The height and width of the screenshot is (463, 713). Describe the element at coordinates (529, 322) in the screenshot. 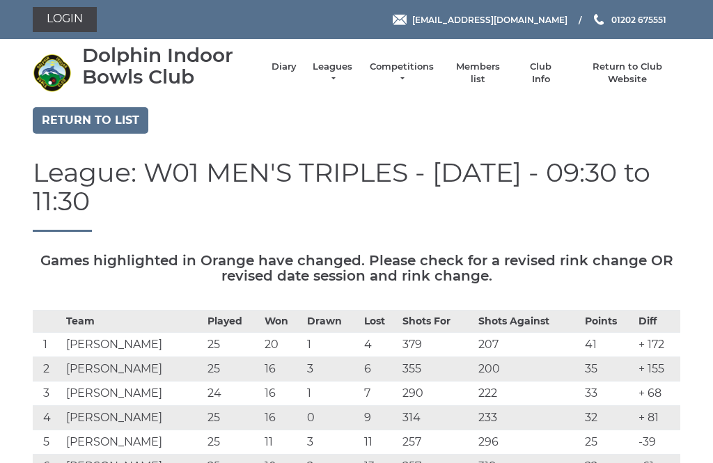

I see `th: Shots Against` at that location.